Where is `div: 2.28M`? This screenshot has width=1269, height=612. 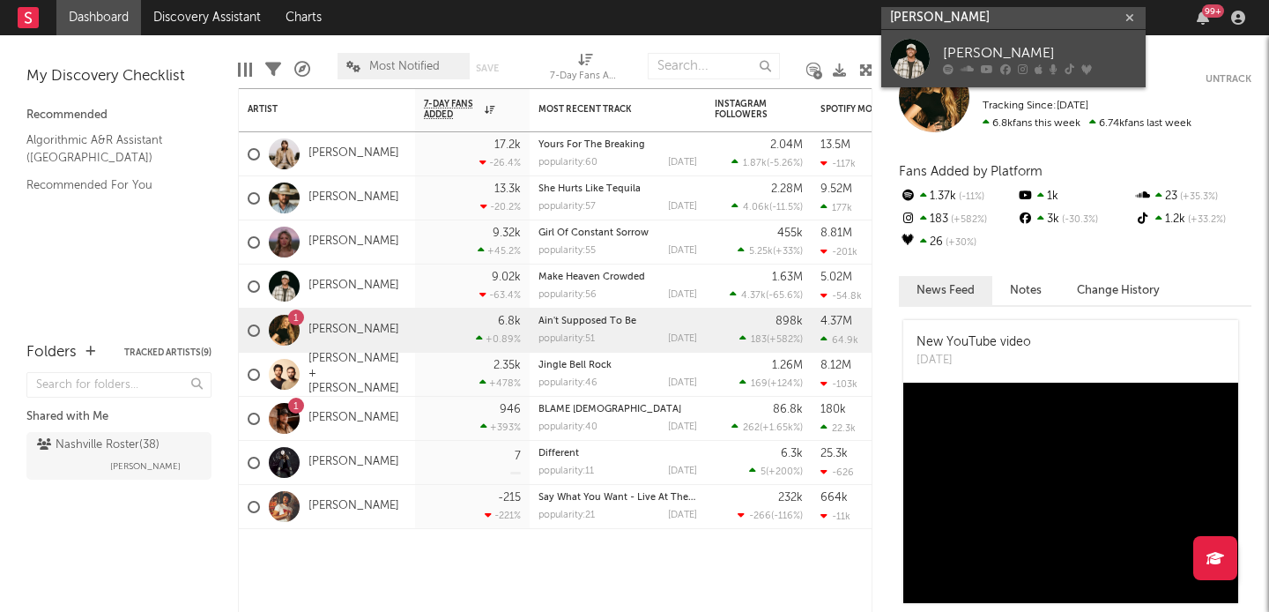
div: 2.28M is located at coordinates (787, 189).